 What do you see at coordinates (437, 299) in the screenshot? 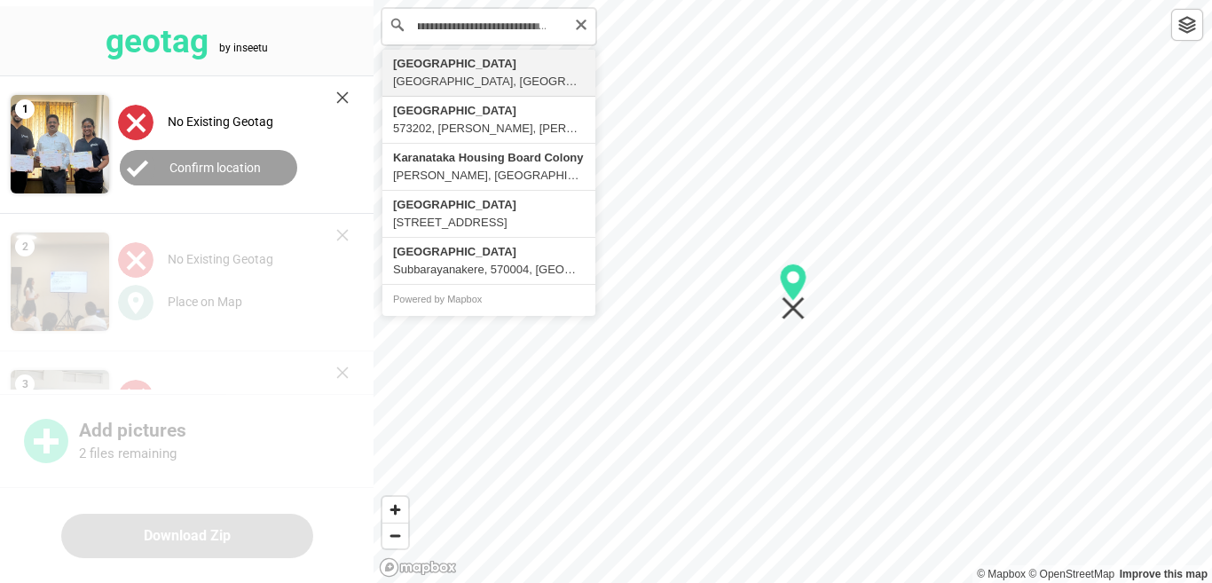
I see `a: Powered by Mapbox` at bounding box center [437, 299].